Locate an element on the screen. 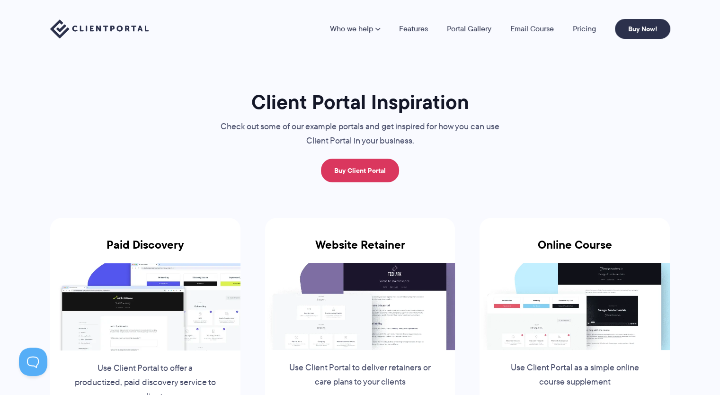  a: Features is located at coordinates (413, 29).